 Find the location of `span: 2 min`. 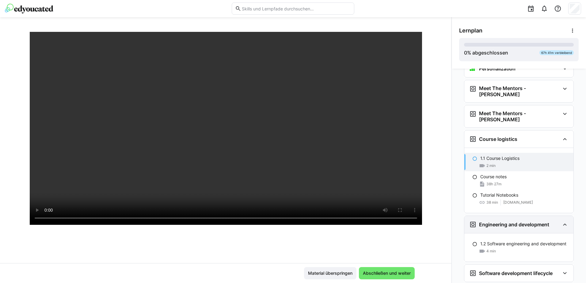

span: 2 min is located at coordinates (491, 166).